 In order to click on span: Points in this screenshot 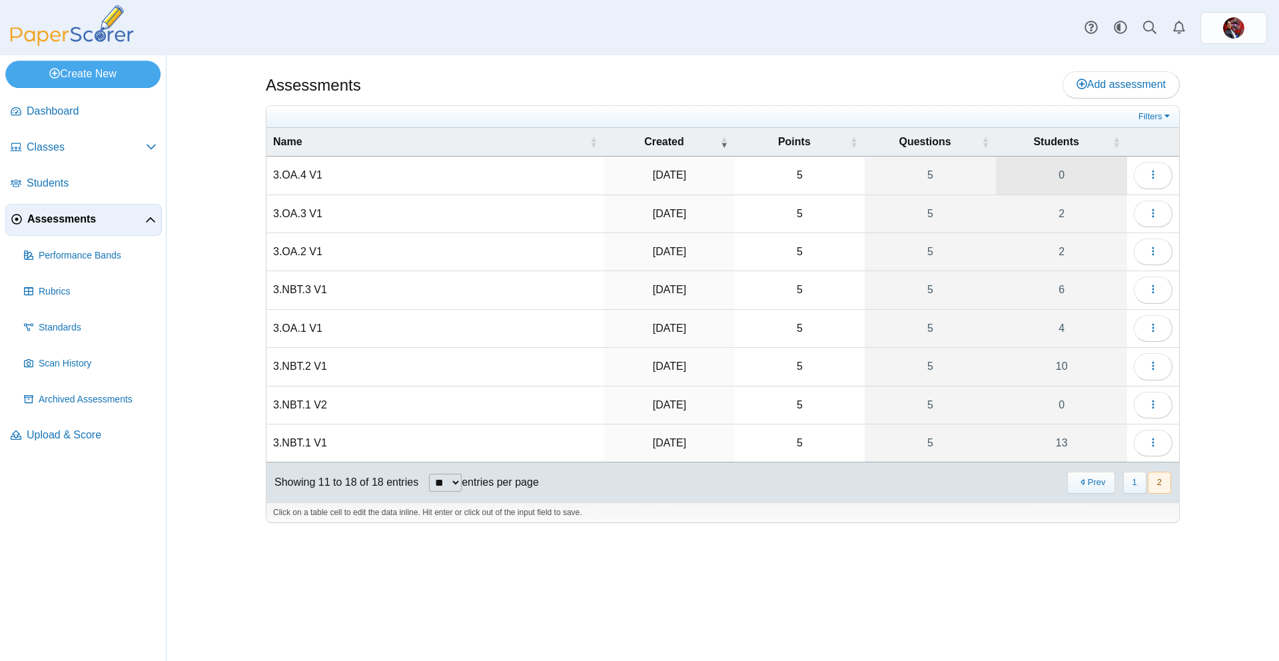, I will do `click(794, 142)`.